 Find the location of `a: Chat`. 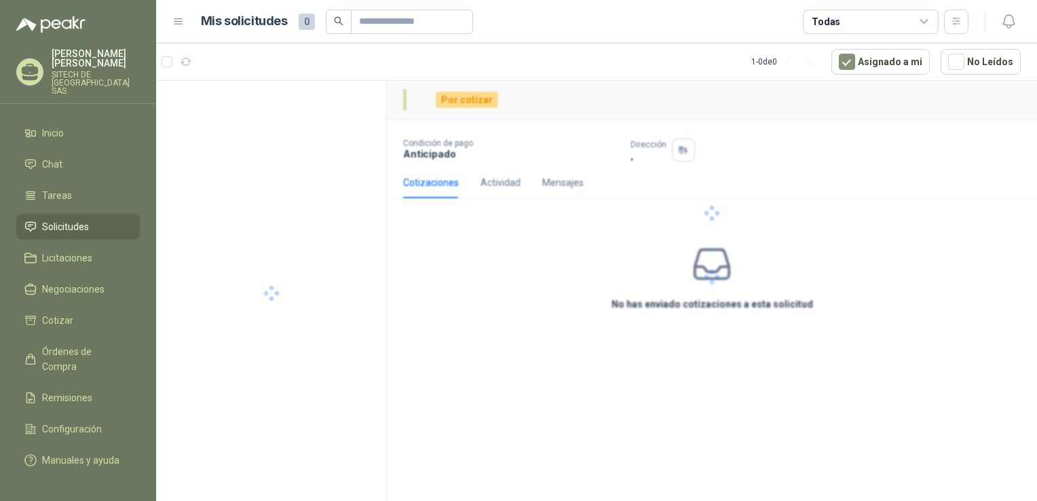

a: Chat is located at coordinates (78, 164).